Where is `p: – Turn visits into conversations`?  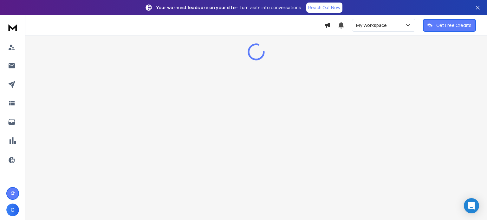 p: – Turn visits into conversations is located at coordinates (228, 8).